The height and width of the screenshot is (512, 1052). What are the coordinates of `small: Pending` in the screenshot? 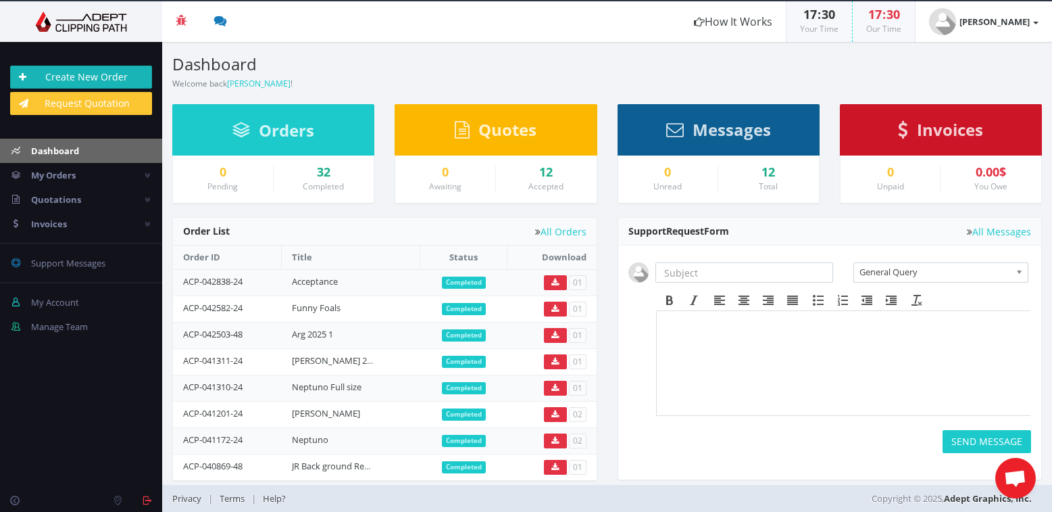 It's located at (222, 186).